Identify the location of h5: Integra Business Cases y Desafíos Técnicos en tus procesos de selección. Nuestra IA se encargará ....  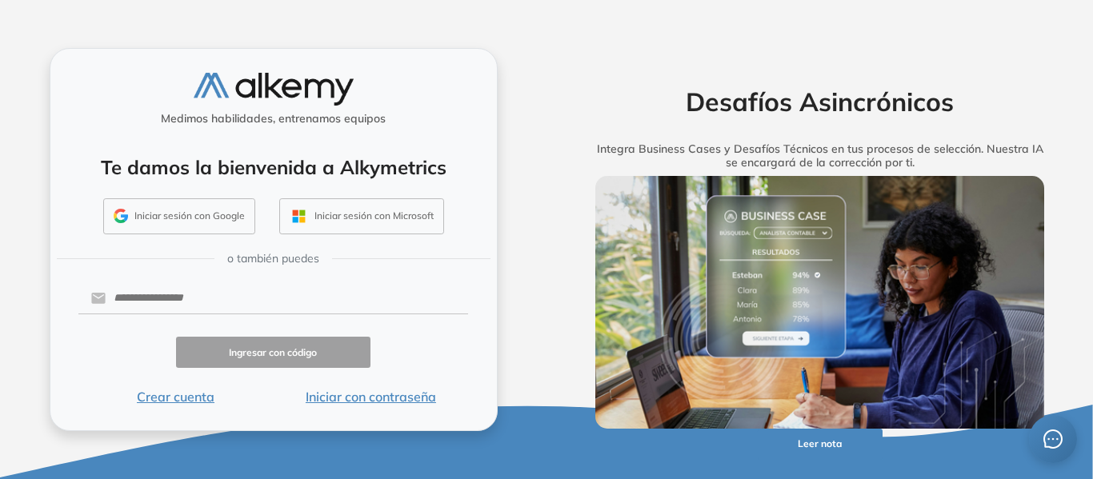
(820, 156).